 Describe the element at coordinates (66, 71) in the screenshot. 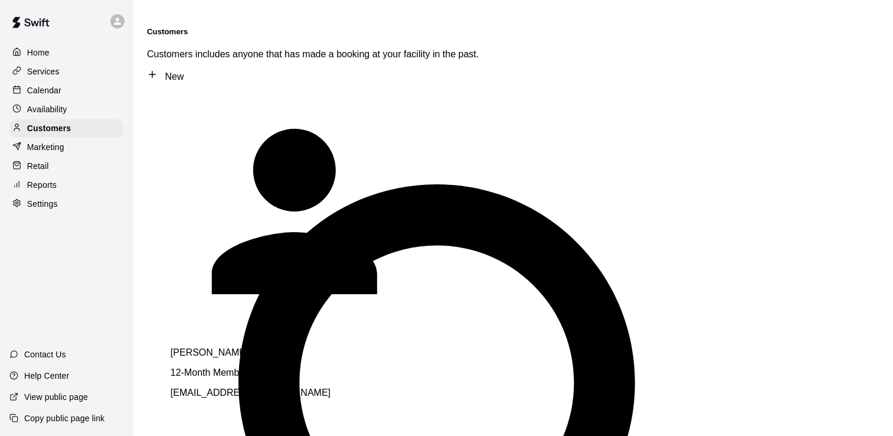

I see `a: Services` at that location.